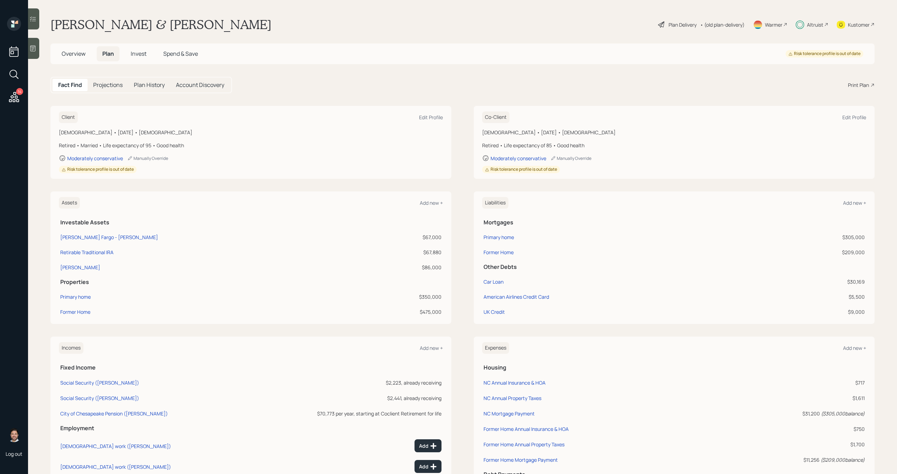  Describe the element at coordinates (815, 25) in the screenshot. I see `div: Altruist` at that location.